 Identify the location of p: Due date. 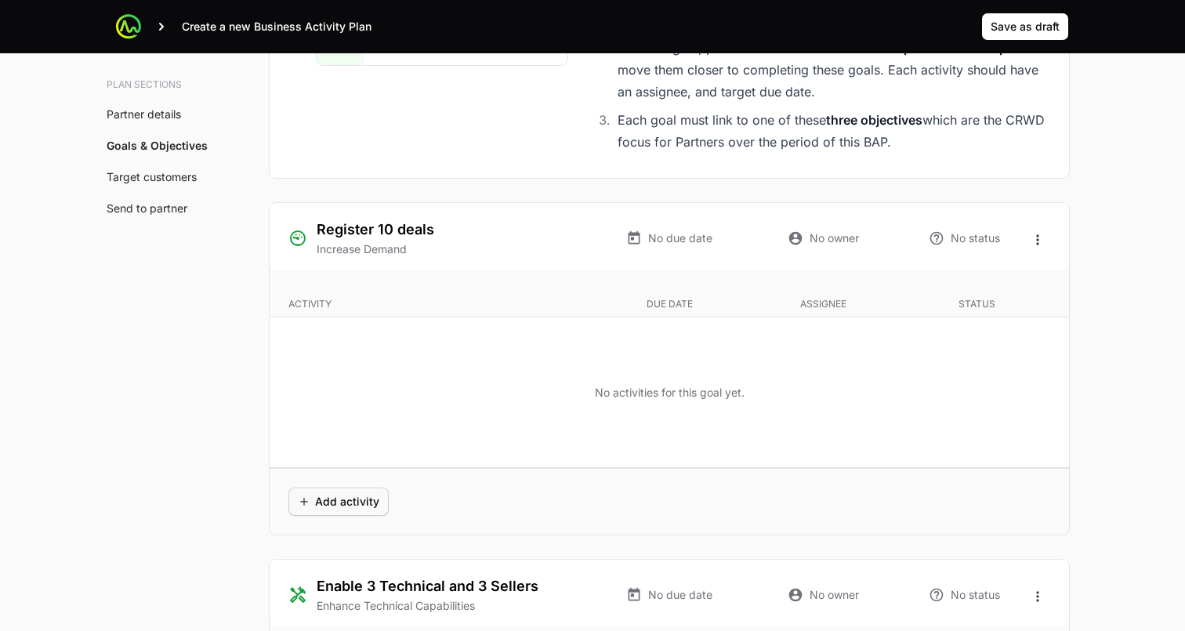
(669, 304).